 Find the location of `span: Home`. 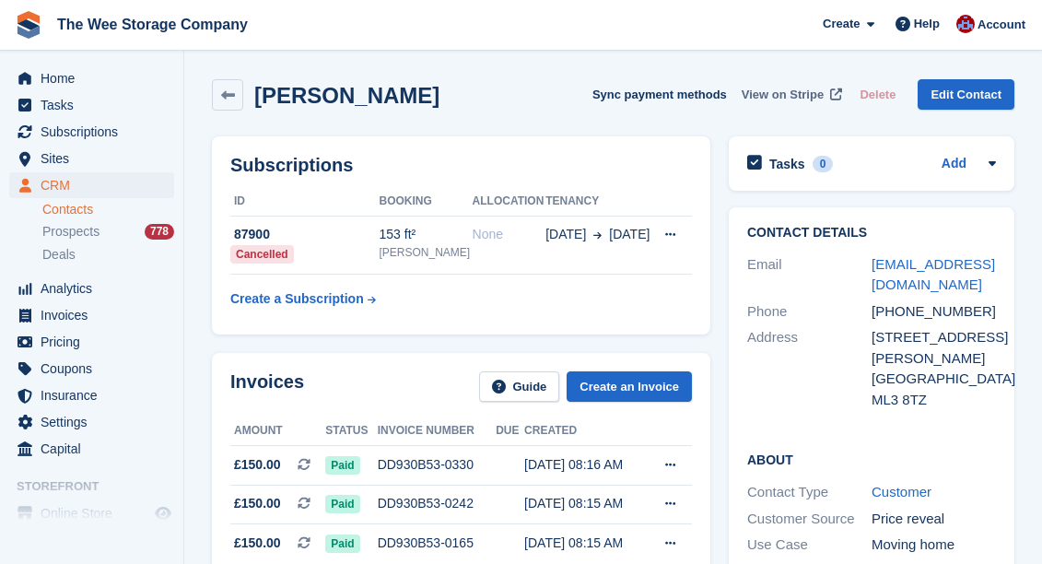

span: Home is located at coordinates (96, 78).